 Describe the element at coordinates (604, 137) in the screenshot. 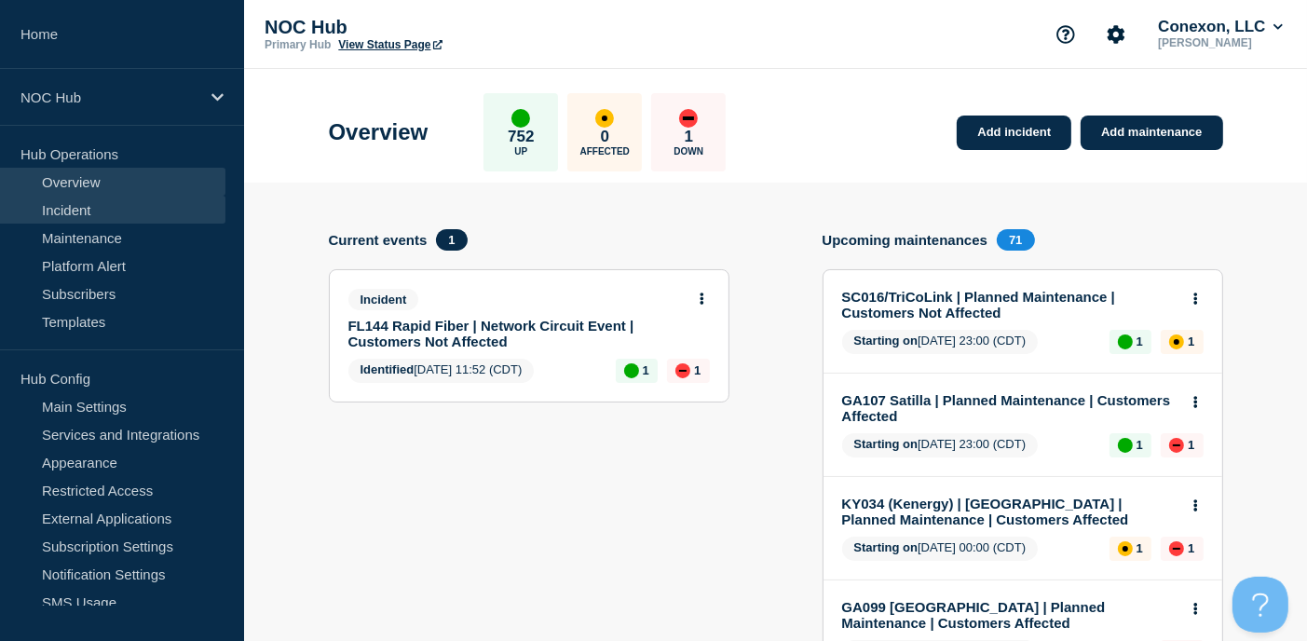

I see `p: 0` at that location.